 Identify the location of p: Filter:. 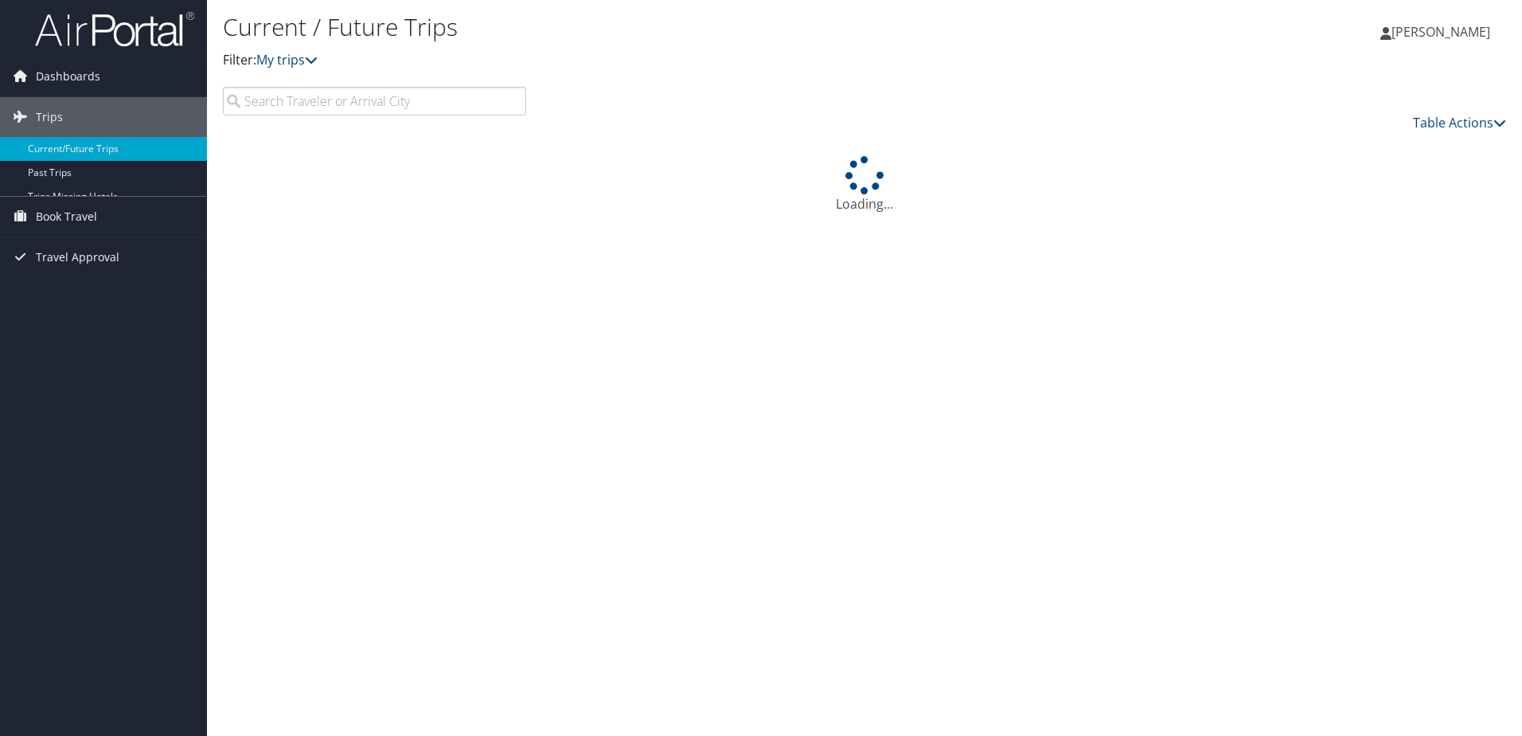
(650, 61).